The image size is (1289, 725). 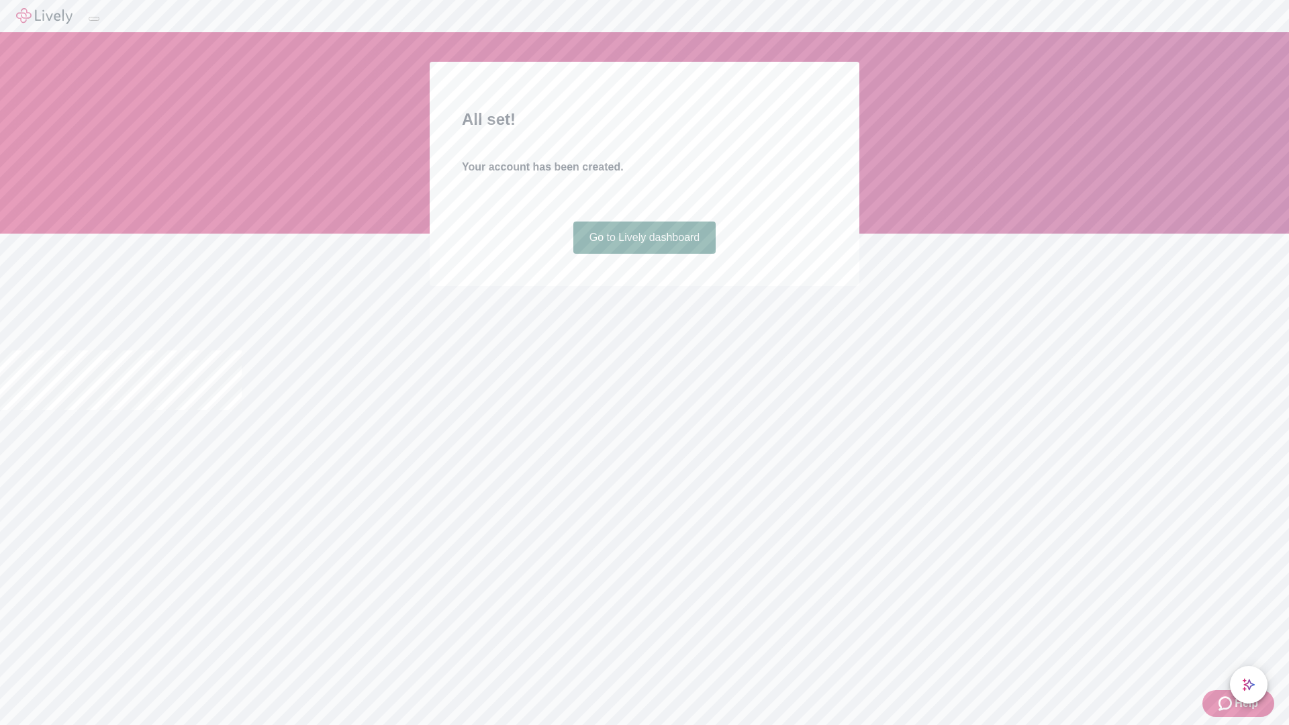 I want to click on h4: Your account has been created., so click(x=645, y=167).